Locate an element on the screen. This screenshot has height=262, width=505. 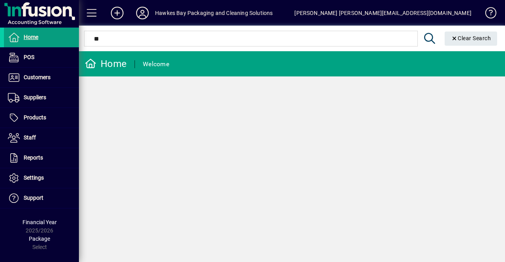
a: Products is located at coordinates (41, 118).